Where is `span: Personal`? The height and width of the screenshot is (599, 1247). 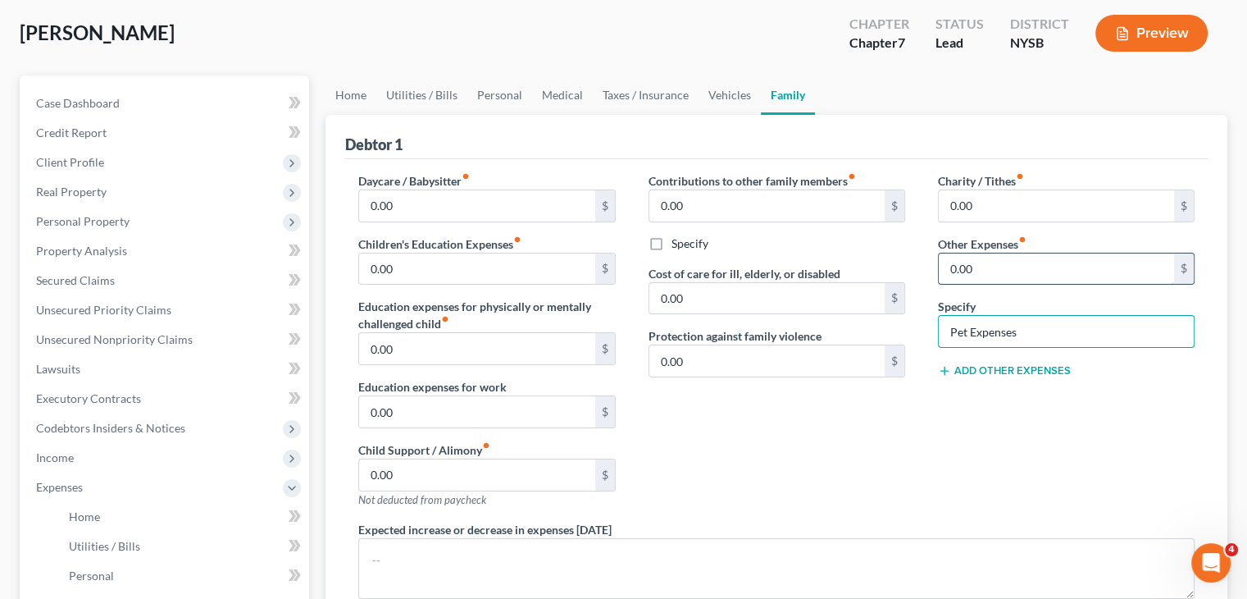 span: Personal is located at coordinates (91, 575).